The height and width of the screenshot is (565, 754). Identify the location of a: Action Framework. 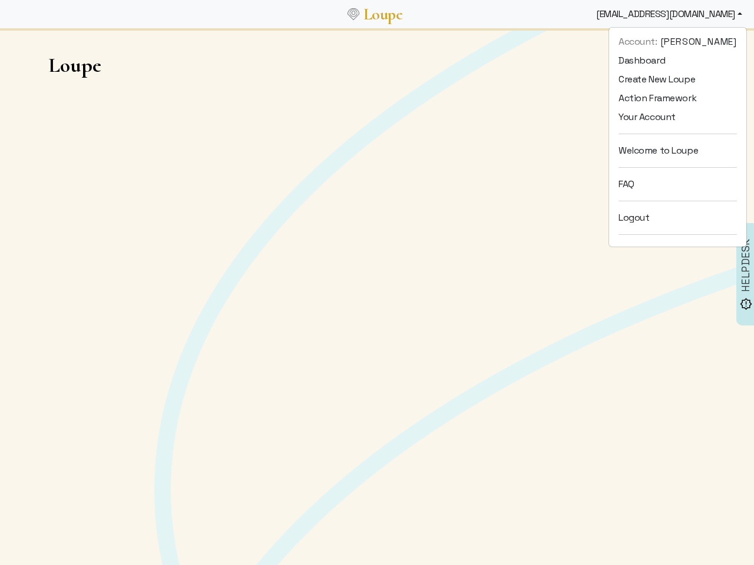
(677, 98).